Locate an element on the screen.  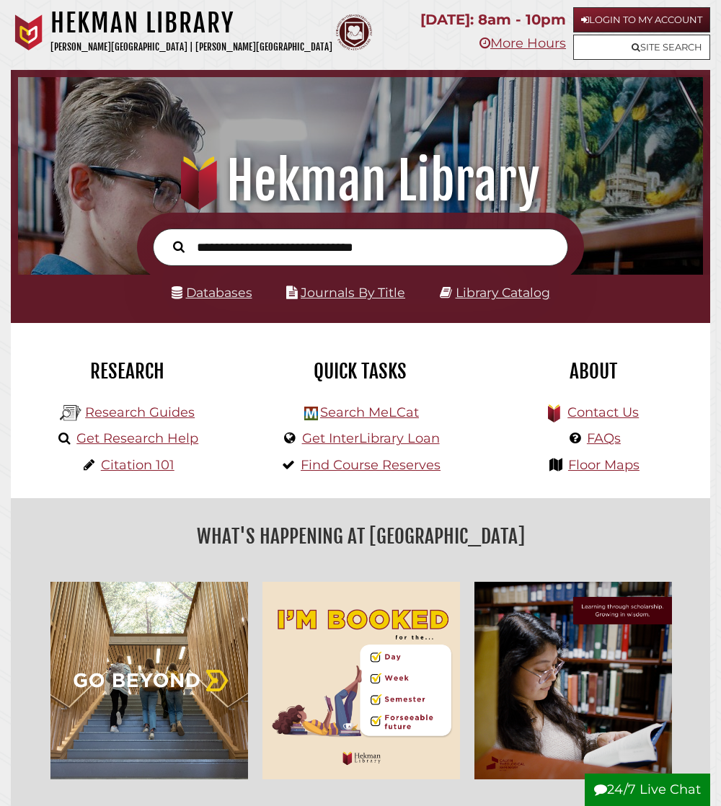
img: Calvin University is located at coordinates (29, 32).